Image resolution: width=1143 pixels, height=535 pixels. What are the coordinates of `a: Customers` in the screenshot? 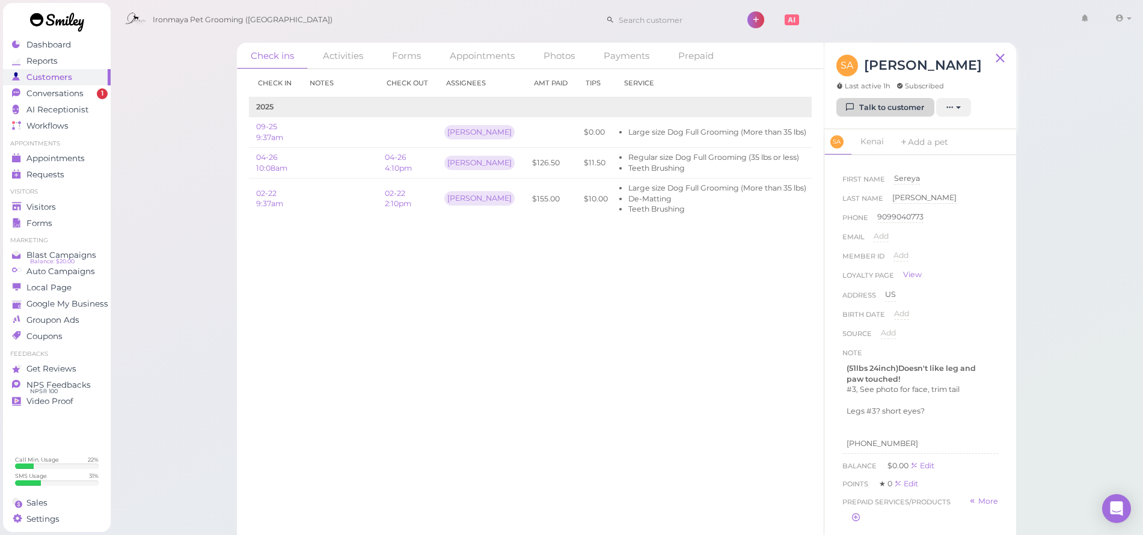 It's located at (57, 77).